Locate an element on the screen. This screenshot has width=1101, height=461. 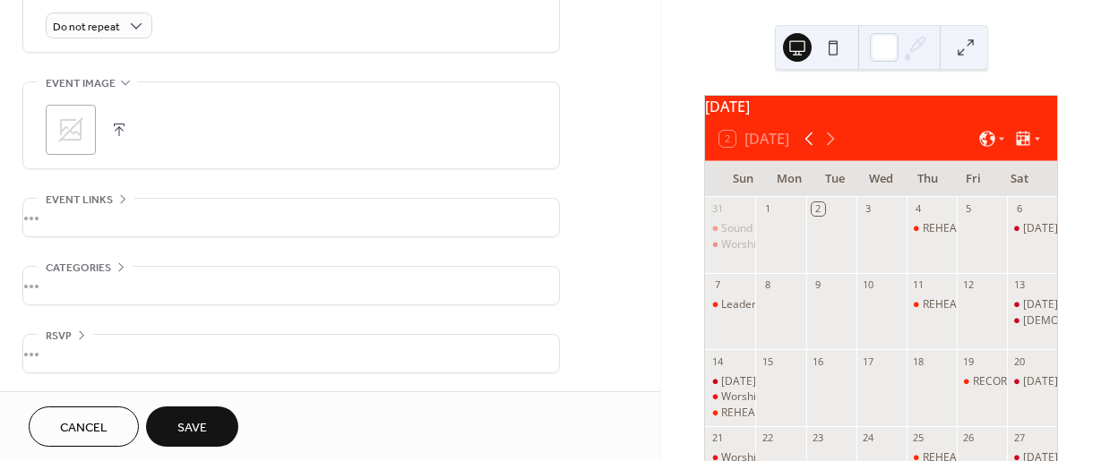
div: 1 is located at coordinates (767, 209).